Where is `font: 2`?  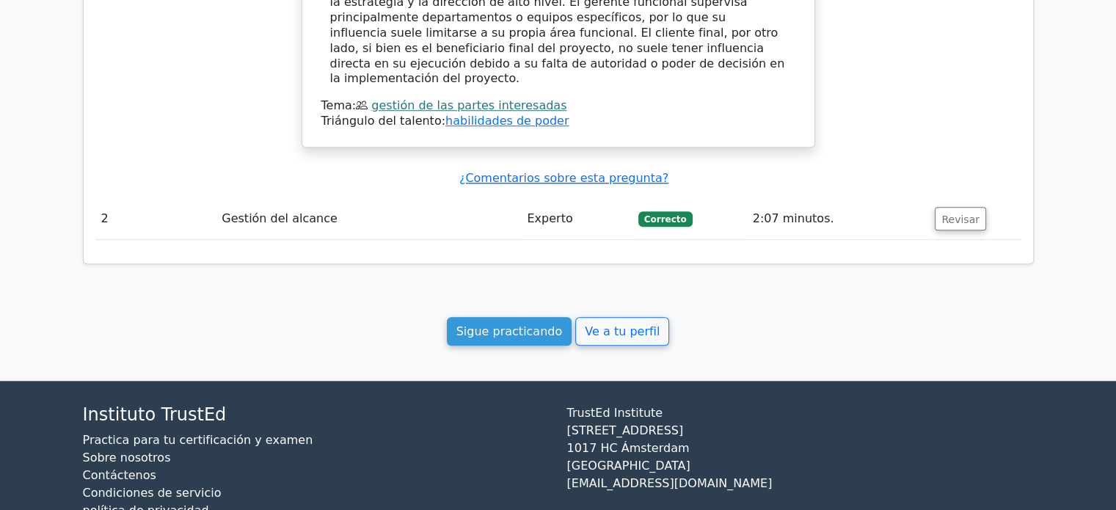
font: 2 is located at coordinates (105, 218).